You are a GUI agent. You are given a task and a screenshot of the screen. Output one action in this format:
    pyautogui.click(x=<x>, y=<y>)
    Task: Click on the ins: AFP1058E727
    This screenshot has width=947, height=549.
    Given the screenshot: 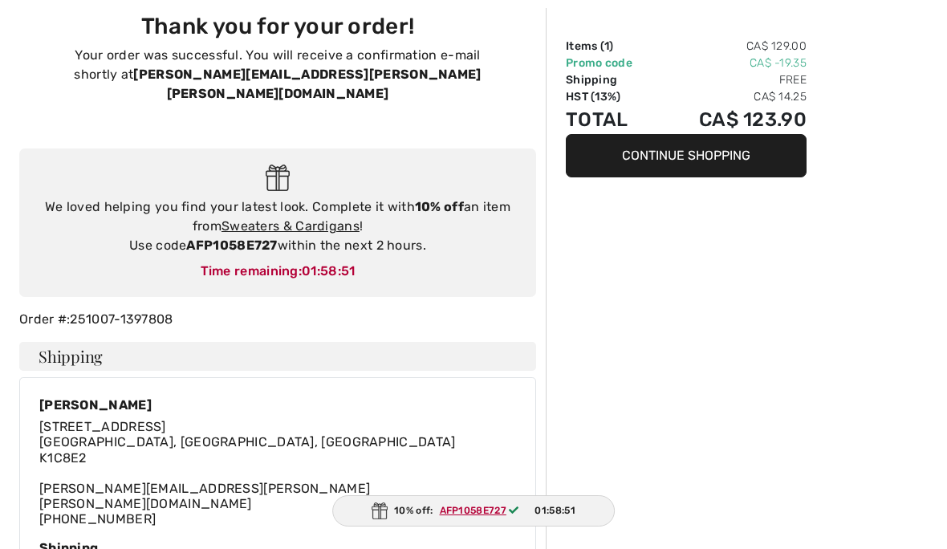 What is the action you would take?
    pyautogui.click(x=473, y=510)
    